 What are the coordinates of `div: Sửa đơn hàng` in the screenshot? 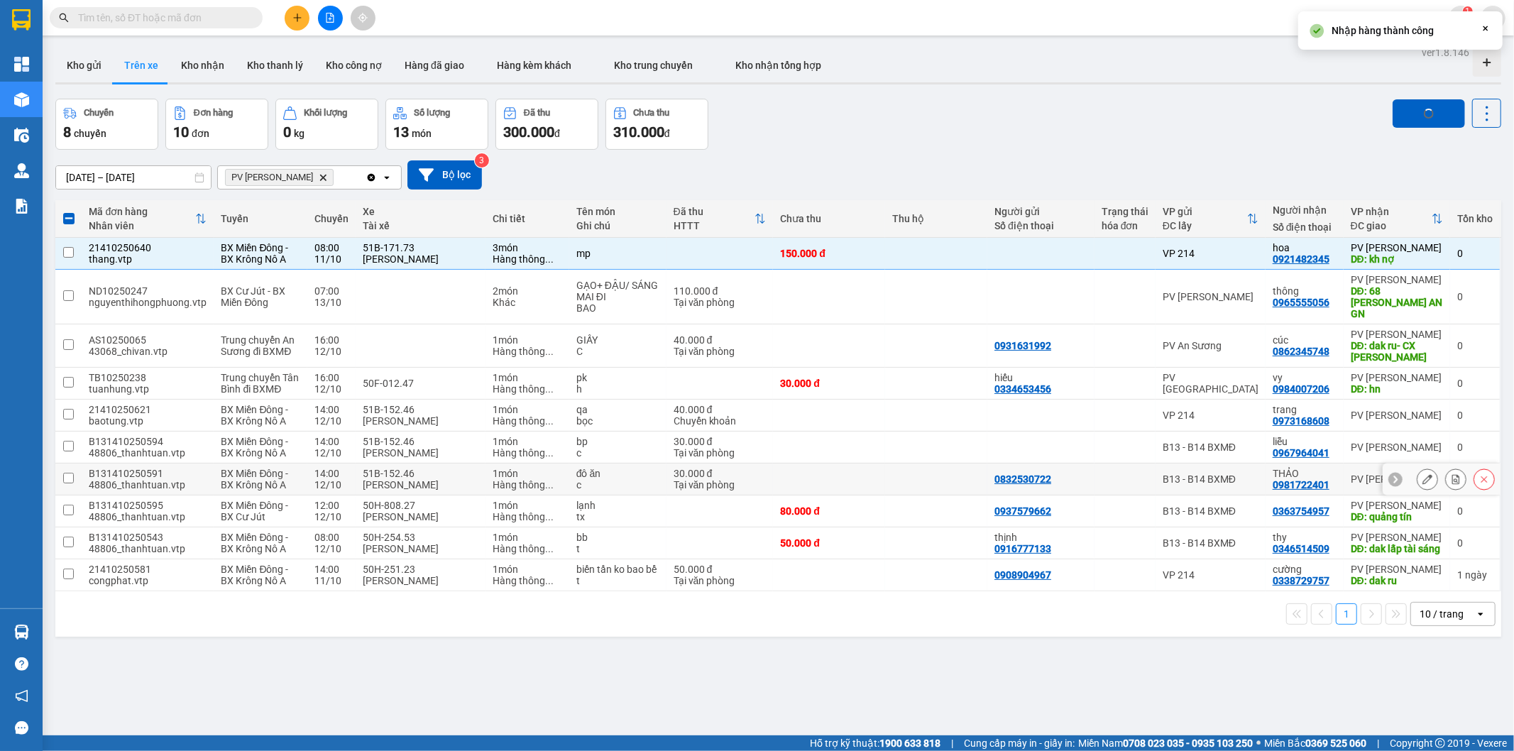 It's located at (1427, 479).